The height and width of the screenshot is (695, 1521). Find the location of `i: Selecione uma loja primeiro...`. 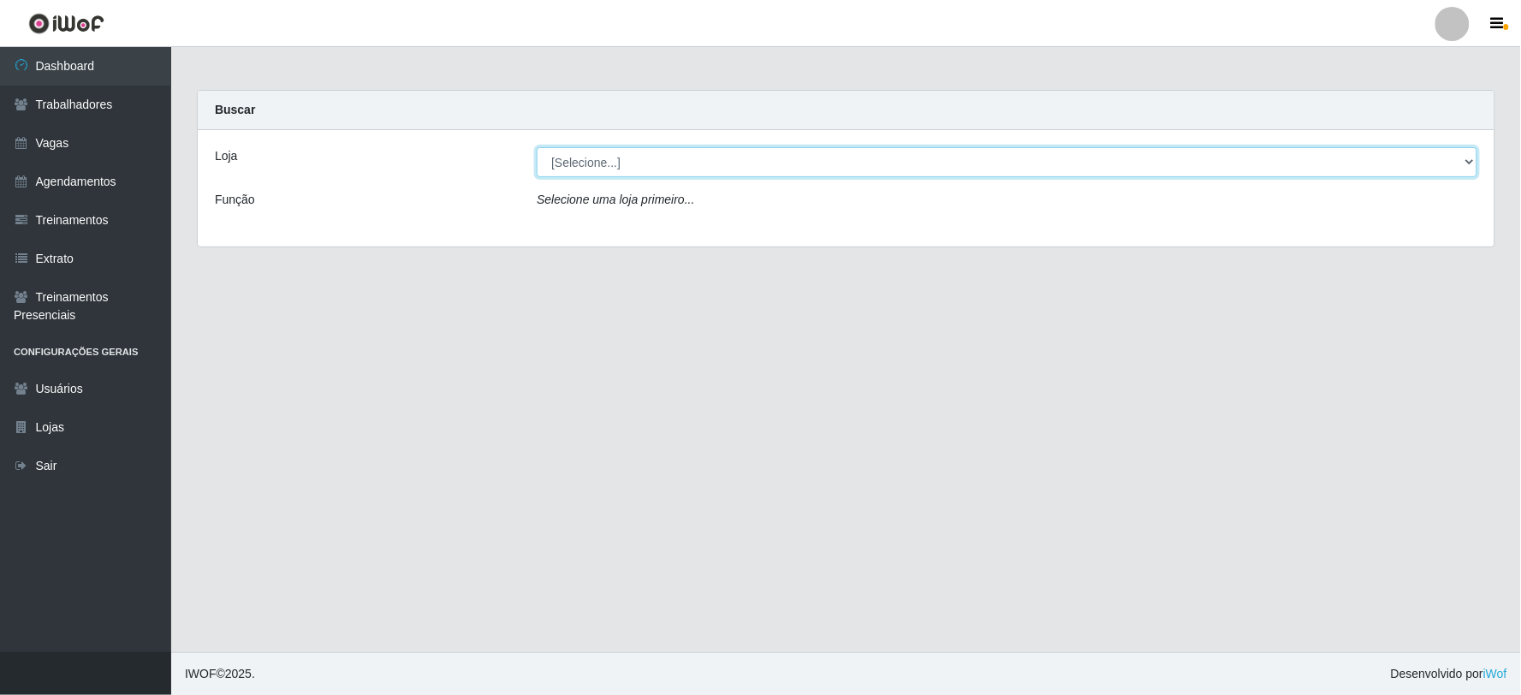

i: Selecione uma loja primeiro... is located at coordinates (615, 199).